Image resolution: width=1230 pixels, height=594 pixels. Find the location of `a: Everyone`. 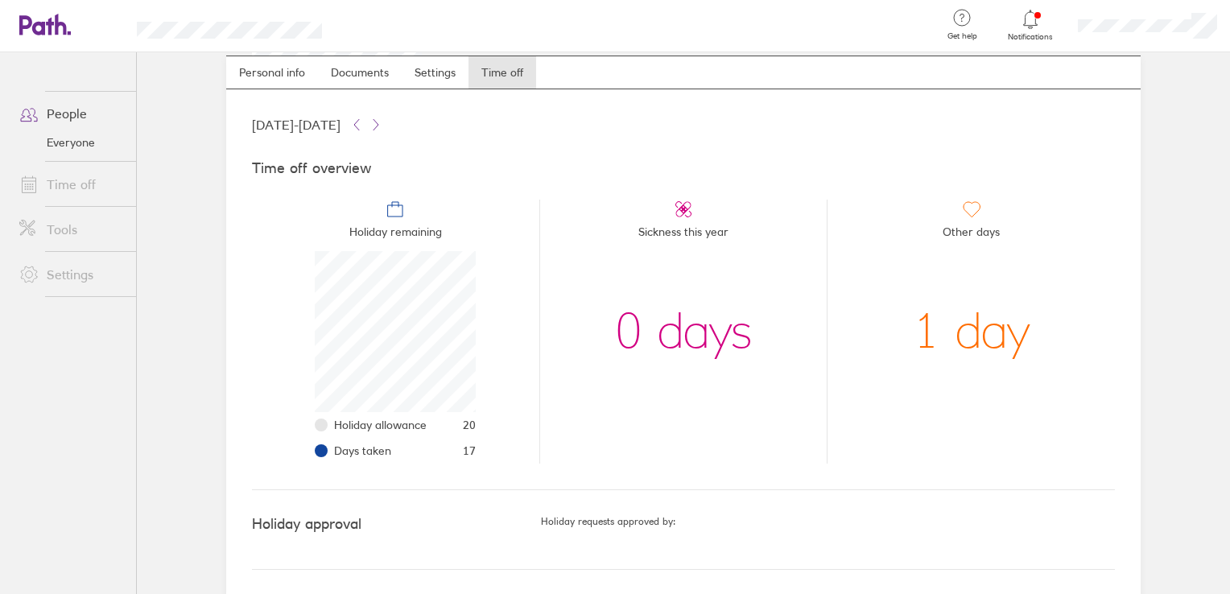

a: Everyone is located at coordinates (71, 142).